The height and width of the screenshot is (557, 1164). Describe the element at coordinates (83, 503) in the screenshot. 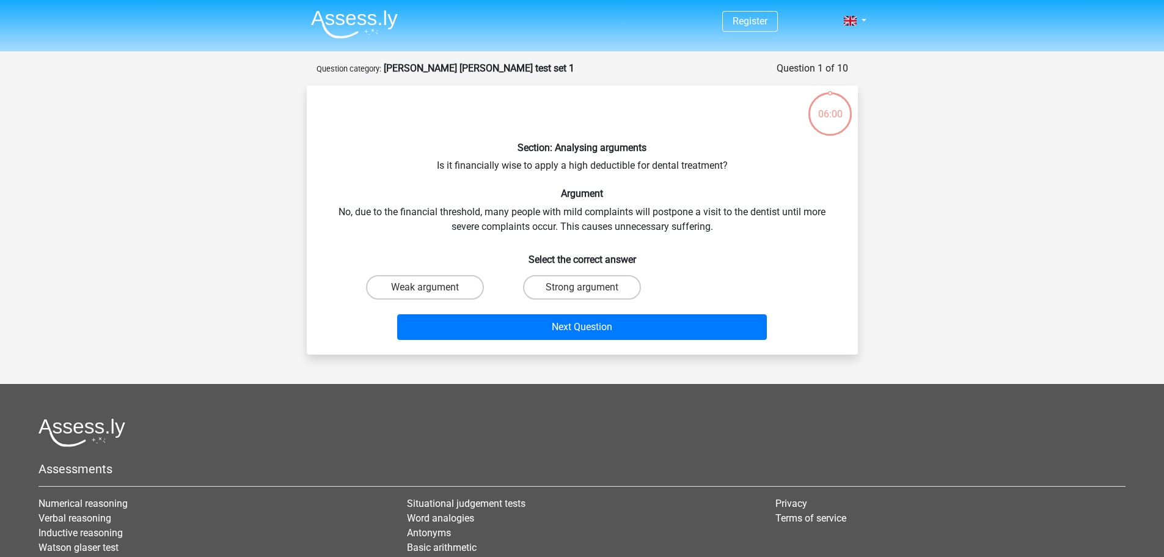

I see `a: Numerical reasoning` at that location.